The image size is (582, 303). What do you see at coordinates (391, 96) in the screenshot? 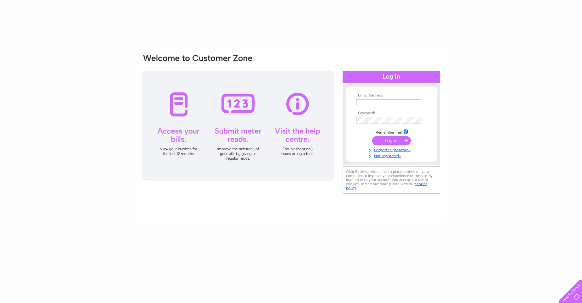
I see `th: Email Address:` at bounding box center [391, 96].